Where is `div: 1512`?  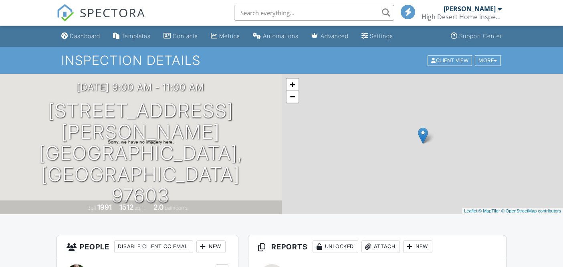 div: 1512 is located at coordinates (126, 207).